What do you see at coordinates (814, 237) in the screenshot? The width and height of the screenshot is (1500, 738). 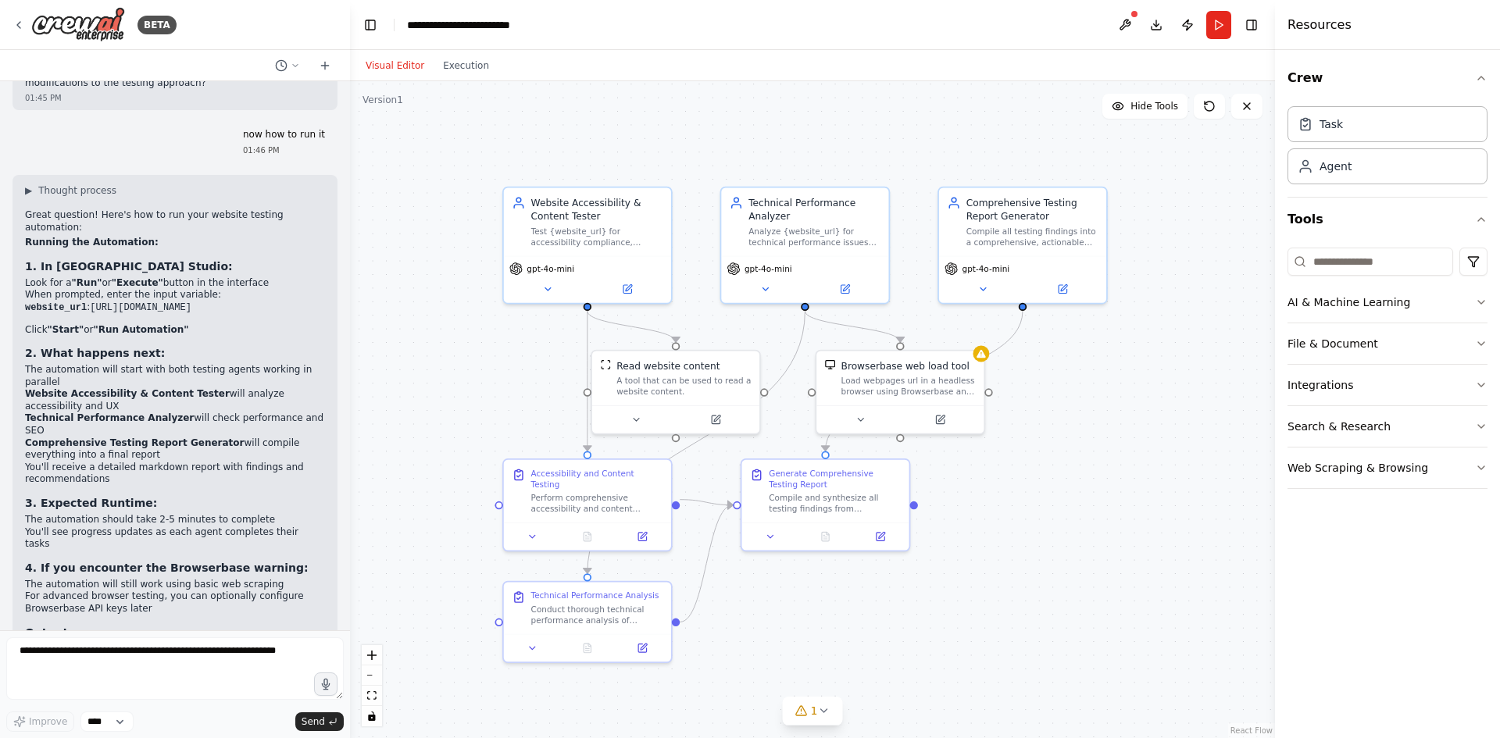 I see `div: Analyze {website_url} for technical performance issues including page load speed, mobile responsi...` at bounding box center [814, 237].